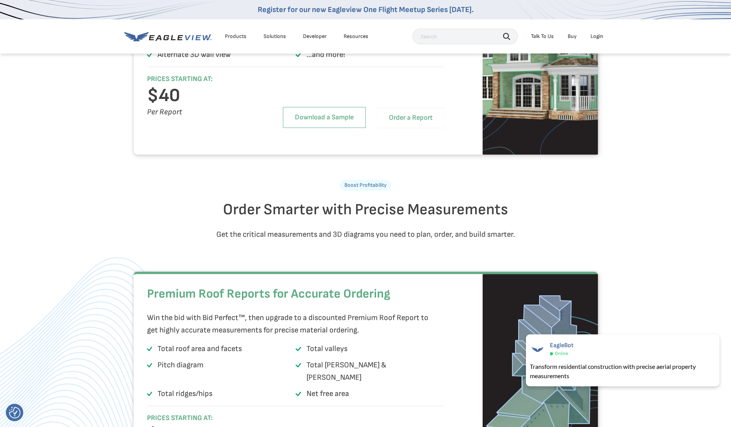 The width and height of the screenshot is (731, 427). I want to click on p: Net free area, so click(328, 393).